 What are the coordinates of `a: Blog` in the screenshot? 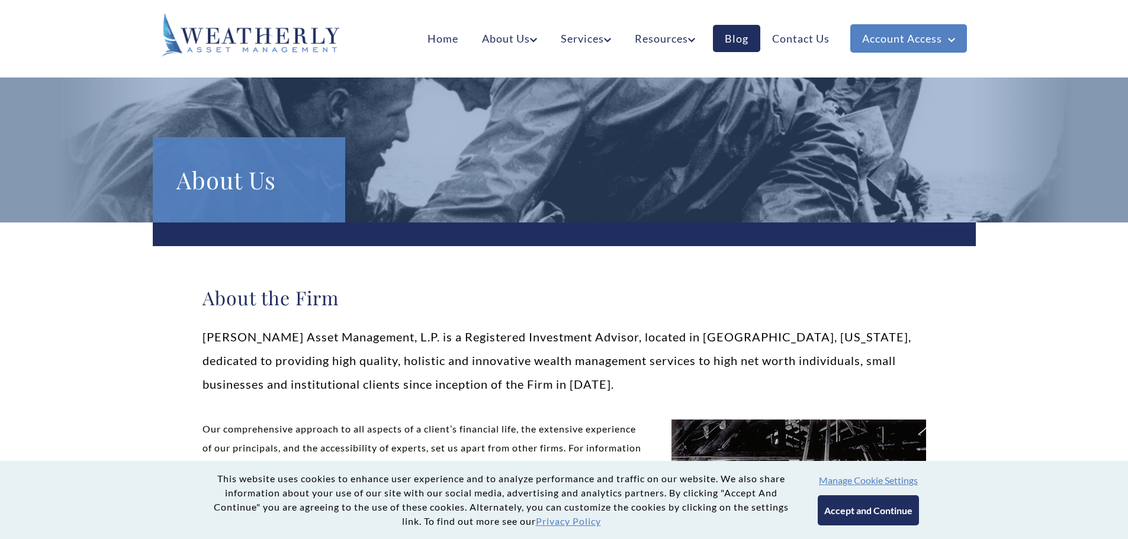 It's located at (737, 38).